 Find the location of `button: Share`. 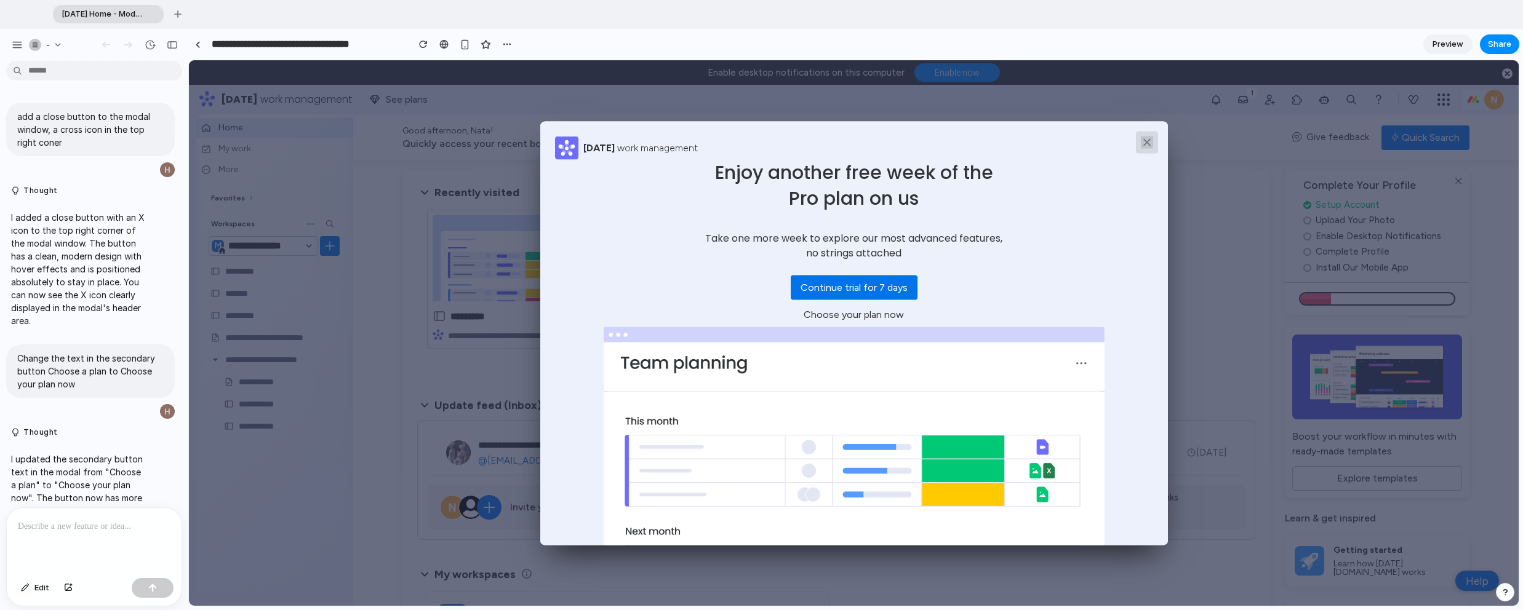

button: Share is located at coordinates (1499, 44).